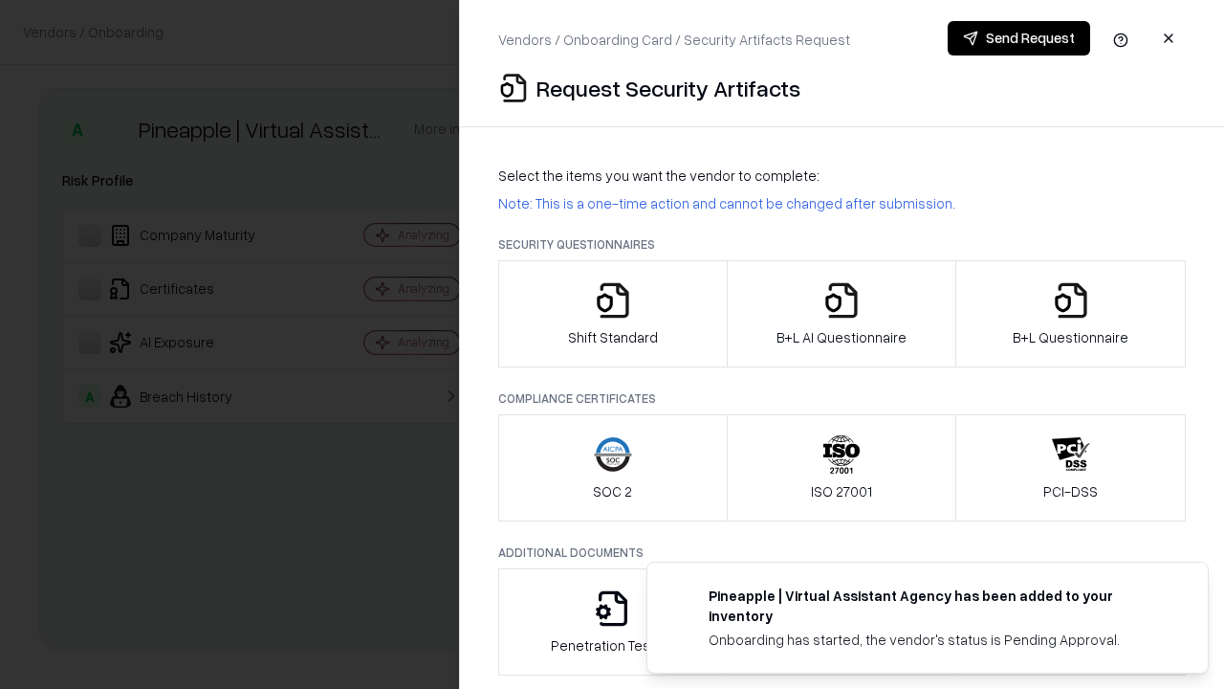 Image resolution: width=1224 pixels, height=689 pixels. I want to click on p: Note: This is a one-time action and cannot be changed after submission., so click(842, 203).